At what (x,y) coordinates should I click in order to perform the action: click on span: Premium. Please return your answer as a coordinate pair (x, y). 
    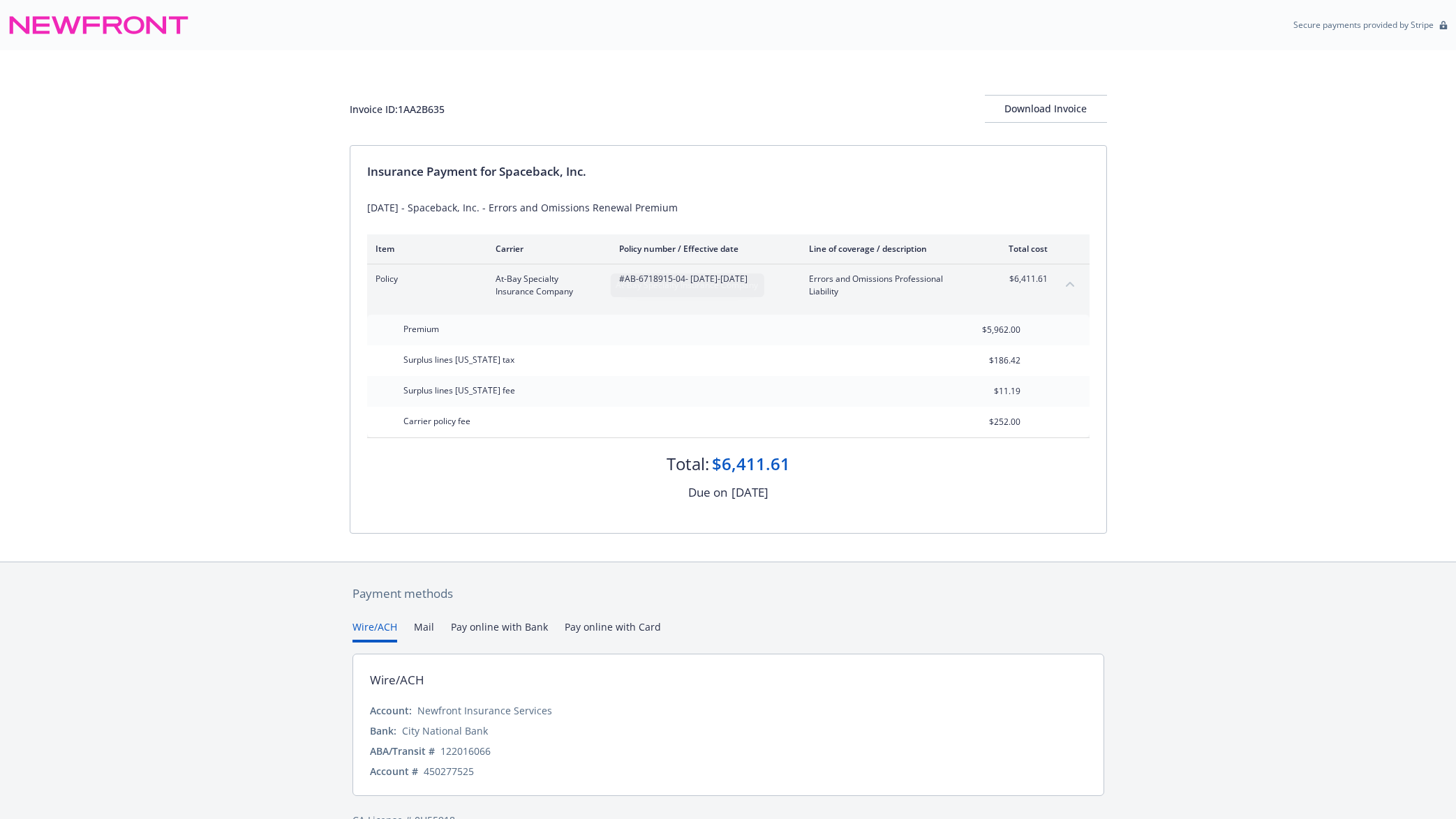
    Looking at the image, I should click on (421, 329).